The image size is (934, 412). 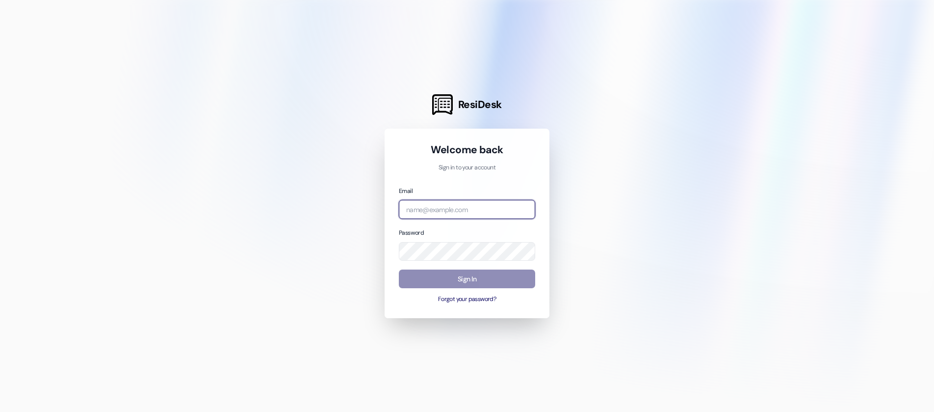 What do you see at coordinates (442, 104) in the screenshot?
I see `img: ResiDesk Logo` at bounding box center [442, 104].